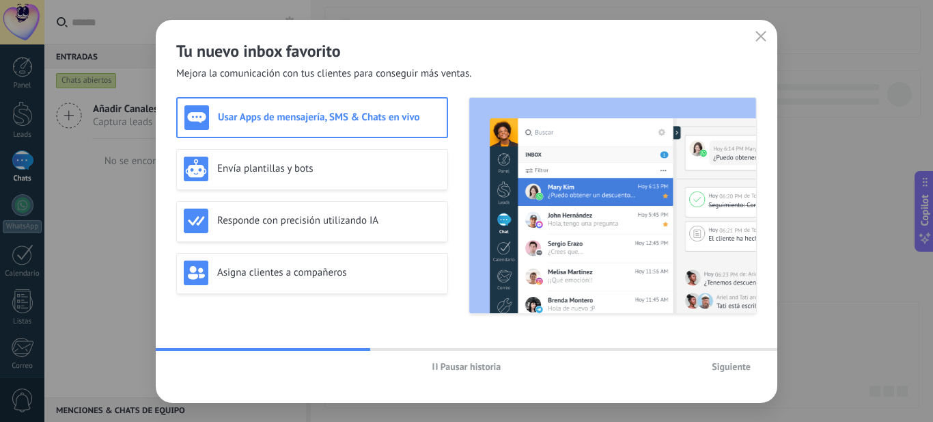  Describe the element at coordinates (467, 51) in the screenshot. I see `h2: Tu nuevo inbox favorito` at that location.